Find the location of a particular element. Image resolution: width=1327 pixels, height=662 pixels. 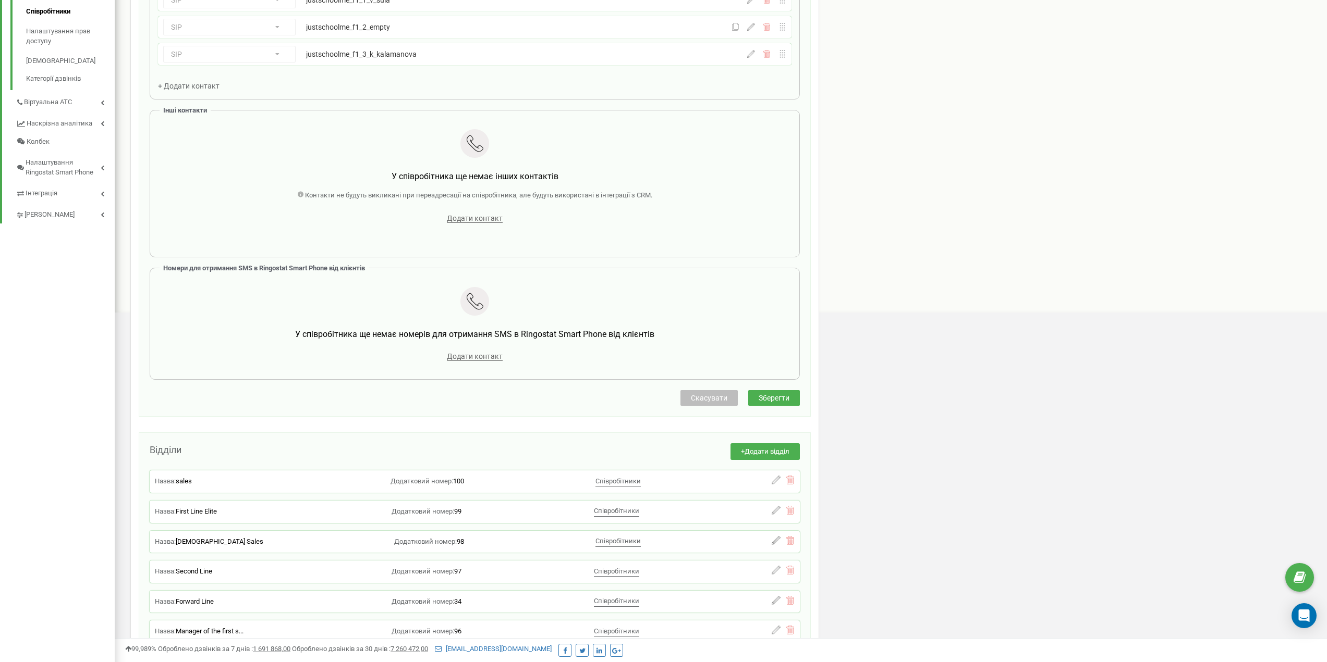

span: Оброблено дзвінків за 30 днів : is located at coordinates (360, 649).